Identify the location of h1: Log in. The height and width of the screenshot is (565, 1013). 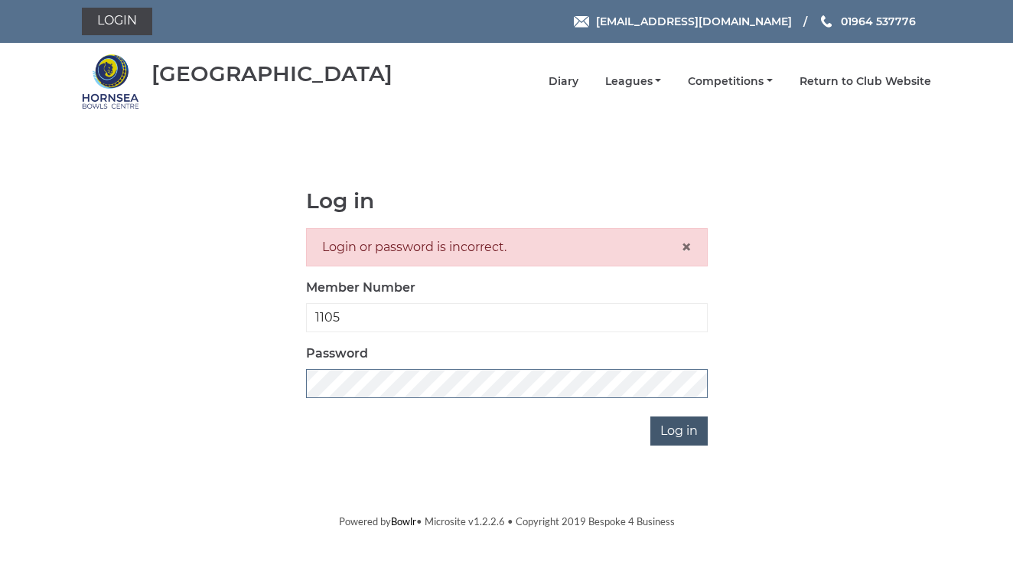
(507, 201).